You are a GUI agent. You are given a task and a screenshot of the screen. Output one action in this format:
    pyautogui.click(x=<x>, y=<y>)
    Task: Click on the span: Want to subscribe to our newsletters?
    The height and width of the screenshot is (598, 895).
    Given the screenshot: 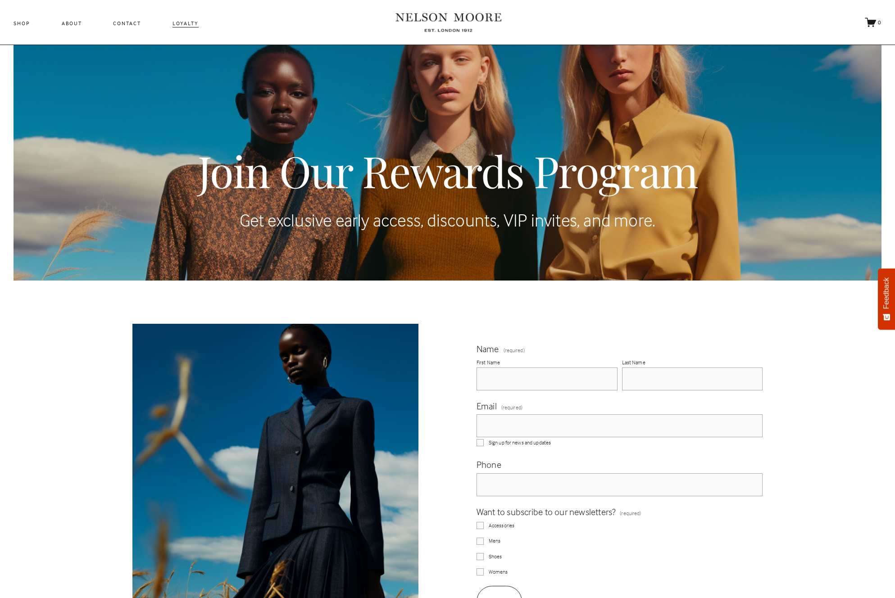 What is the action you would take?
    pyautogui.click(x=546, y=512)
    